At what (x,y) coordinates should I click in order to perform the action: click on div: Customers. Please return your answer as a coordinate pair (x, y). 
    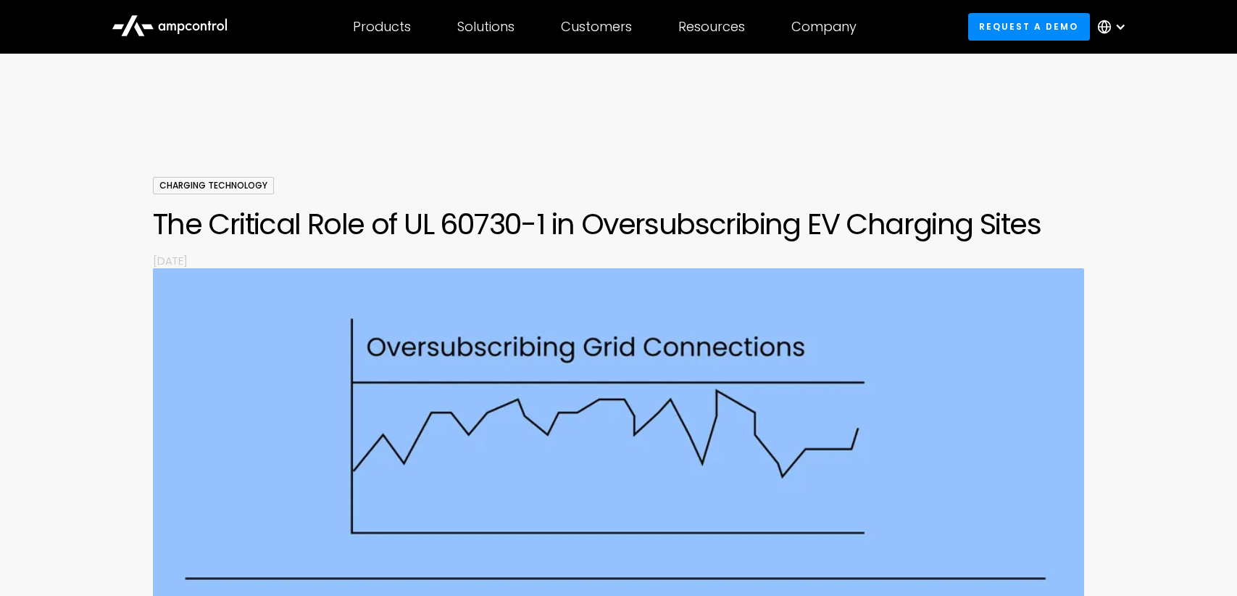
    Looking at the image, I should click on (596, 27).